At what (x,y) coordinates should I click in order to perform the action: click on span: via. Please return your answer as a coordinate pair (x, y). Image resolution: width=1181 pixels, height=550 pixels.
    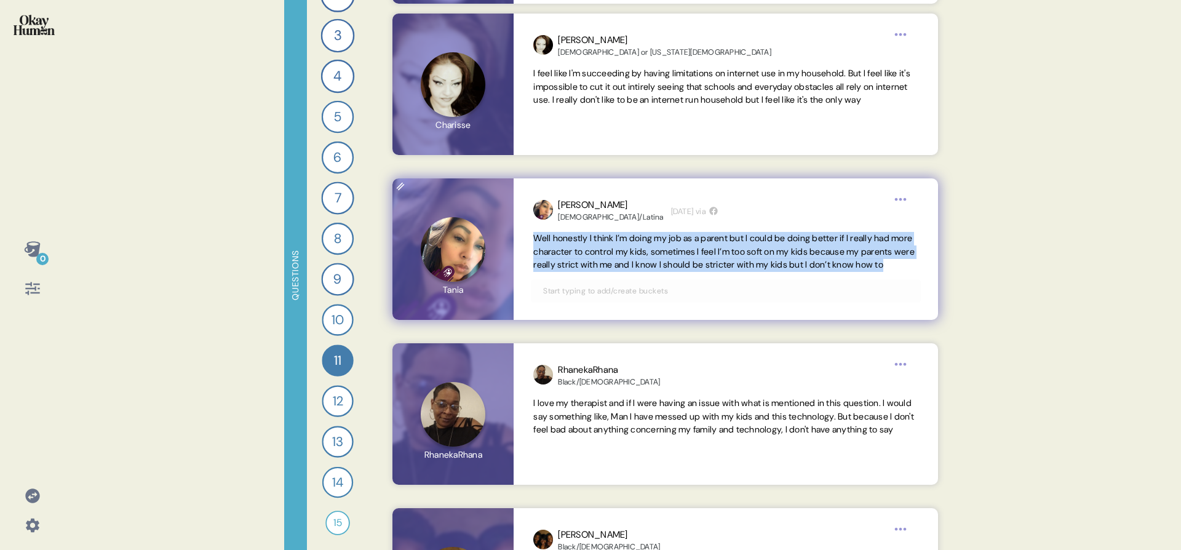
    Looking at the image, I should click on (700, 212).